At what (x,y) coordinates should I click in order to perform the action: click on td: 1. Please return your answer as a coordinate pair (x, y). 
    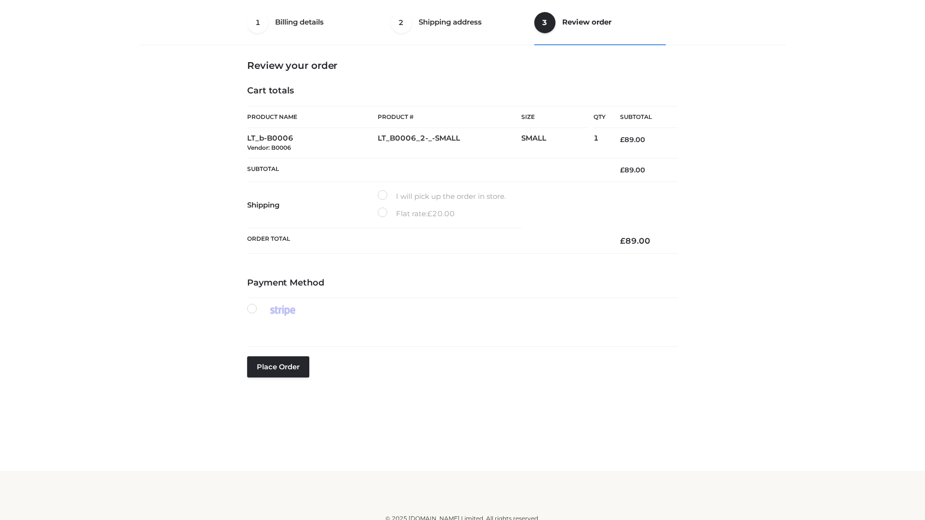
    Looking at the image, I should click on (599, 143).